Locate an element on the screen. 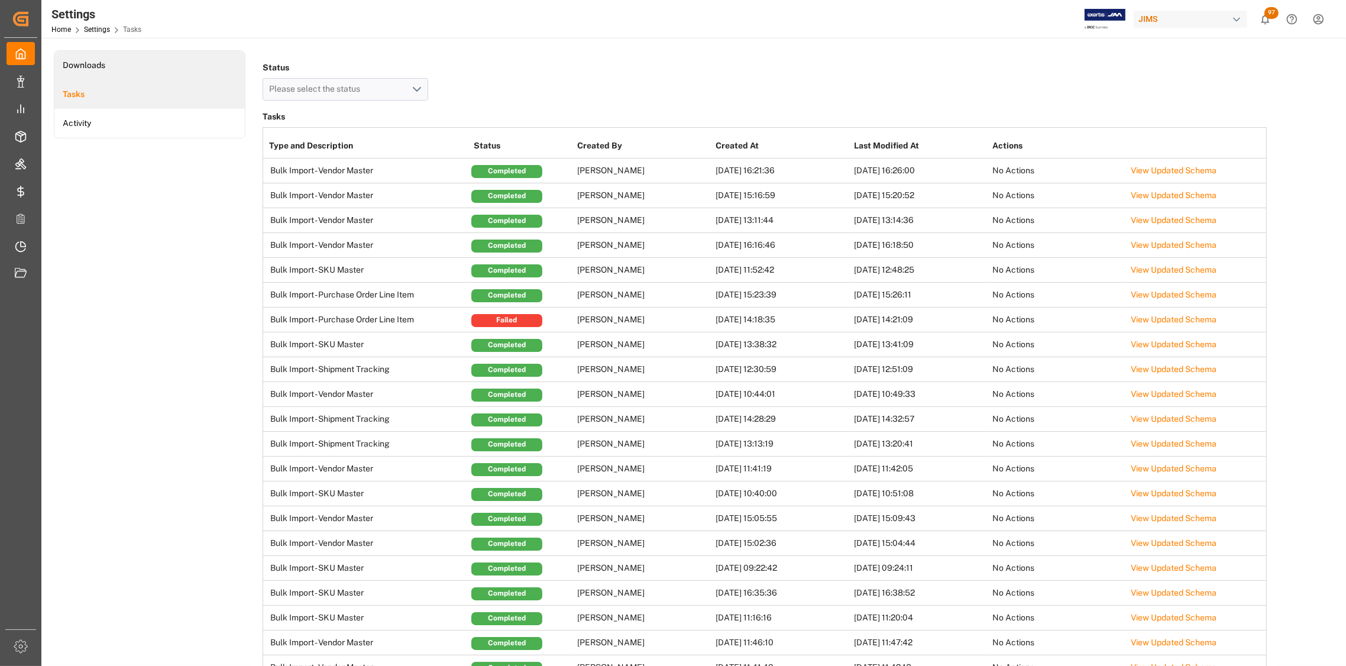 Image resolution: width=1346 pixels, height=666 pixels. span: Please select the status is located at coordinates (318, 89).